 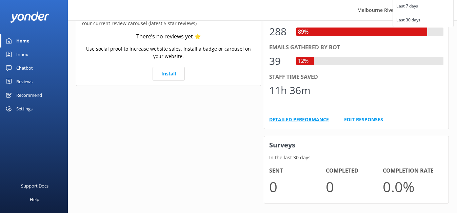 What do you see at coordinates (169, 23) in the screenshot?
I see `p: Your current review carousel (latest 5 star reviews)` at bounding box center [169, 23].